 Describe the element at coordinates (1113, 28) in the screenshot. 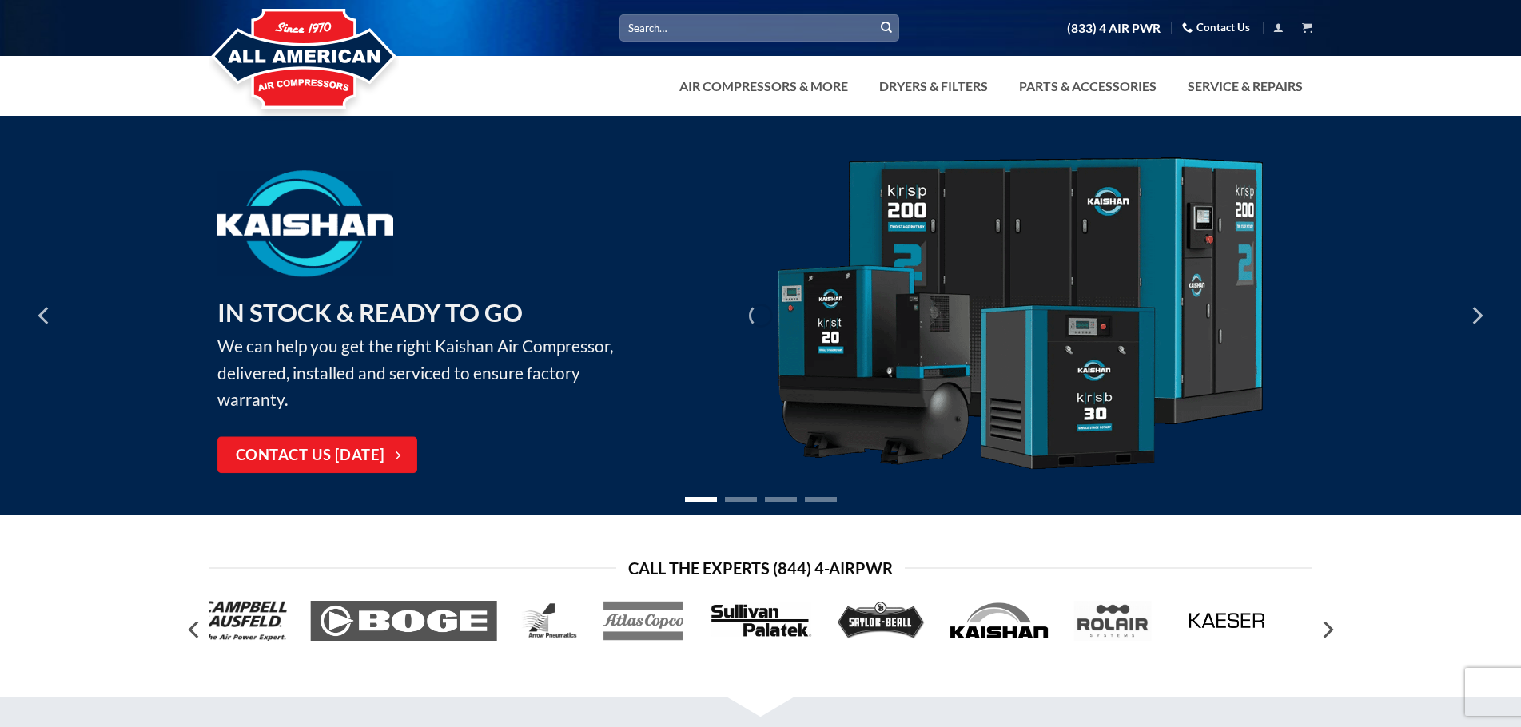

I see `a: (833) 4 AIR PWR` at that location.